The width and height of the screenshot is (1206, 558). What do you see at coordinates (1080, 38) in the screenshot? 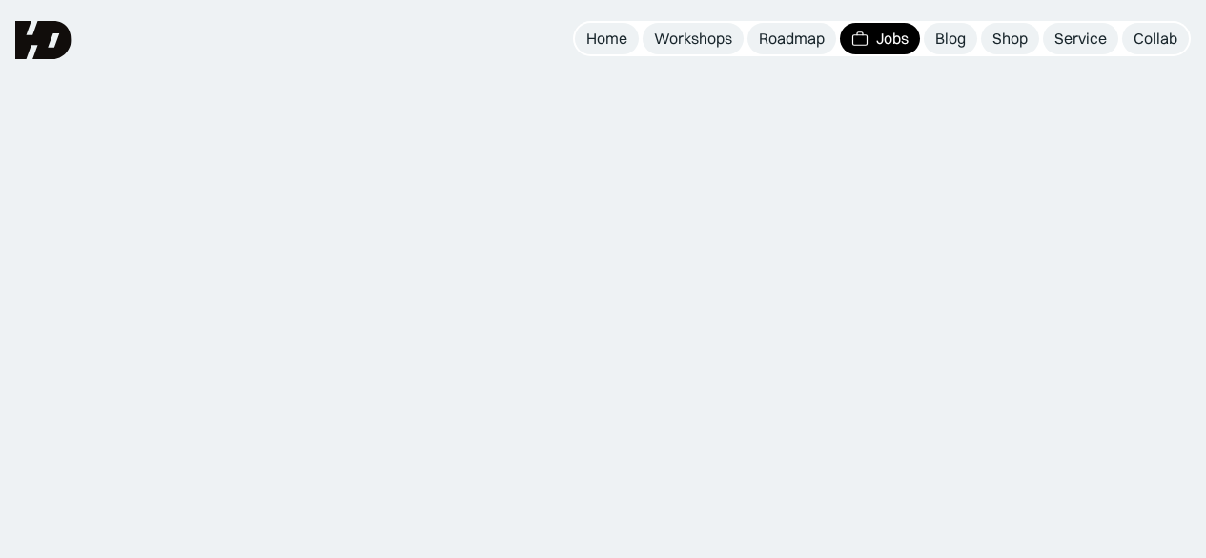
I see `div: Service` at bounding box center [1080, 38].